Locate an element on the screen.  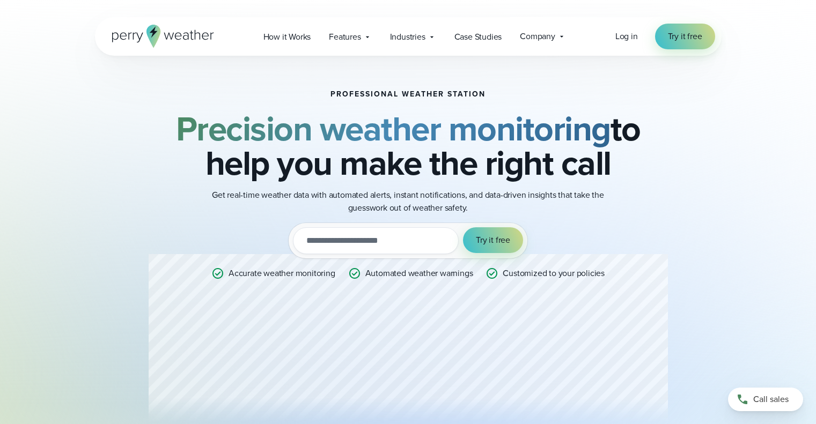
p: Accurate weather monitoring is located at coordinates (282, 274).